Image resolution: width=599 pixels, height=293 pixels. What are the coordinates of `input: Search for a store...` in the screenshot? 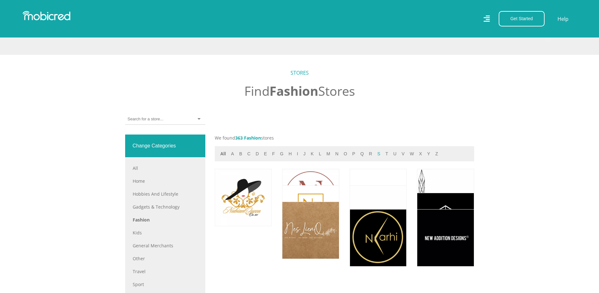 It's located at (145, 119).